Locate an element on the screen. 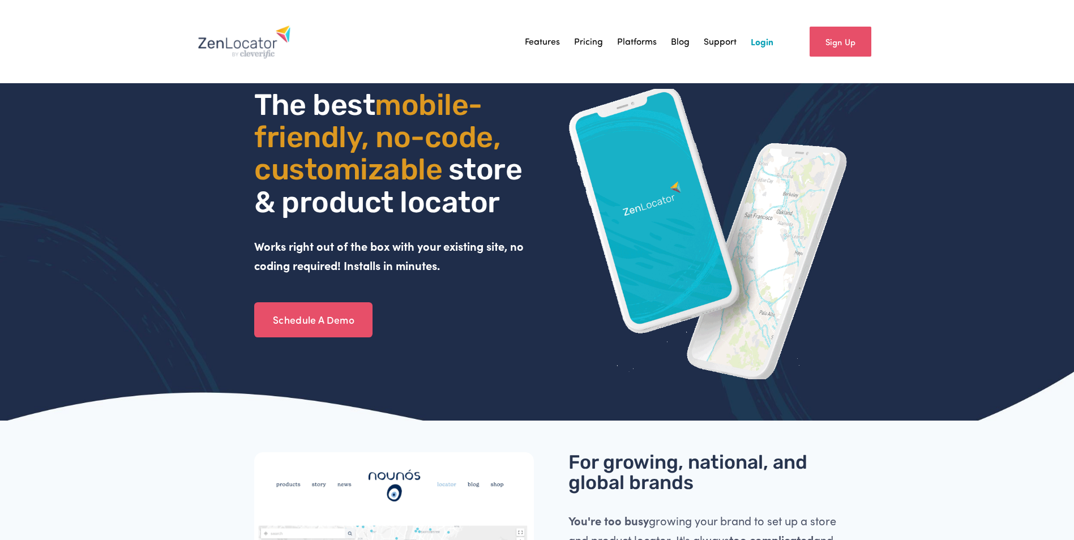 The image size is (1074, 540). span: mobile- friendly, no-code, customizable is located at coordinates (380, 137).